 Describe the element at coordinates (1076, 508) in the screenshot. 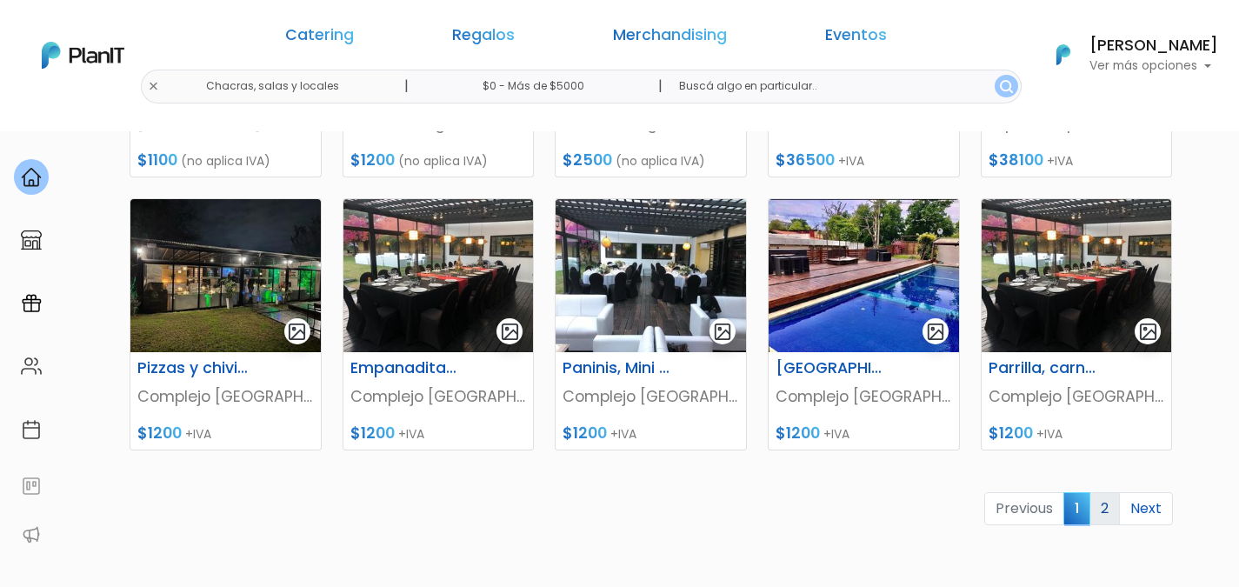

I see `span: 1` at that location.